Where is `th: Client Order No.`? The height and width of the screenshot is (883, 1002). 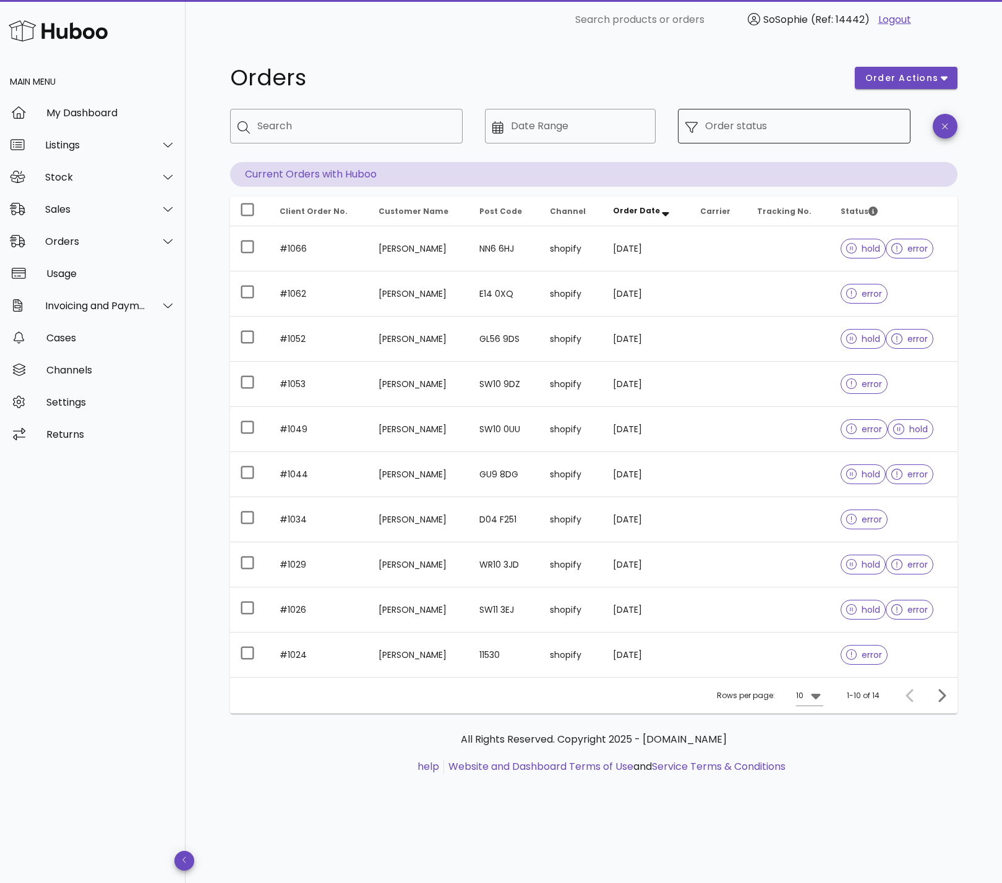
th: Client Order No. is located at coordinates (319, 211).